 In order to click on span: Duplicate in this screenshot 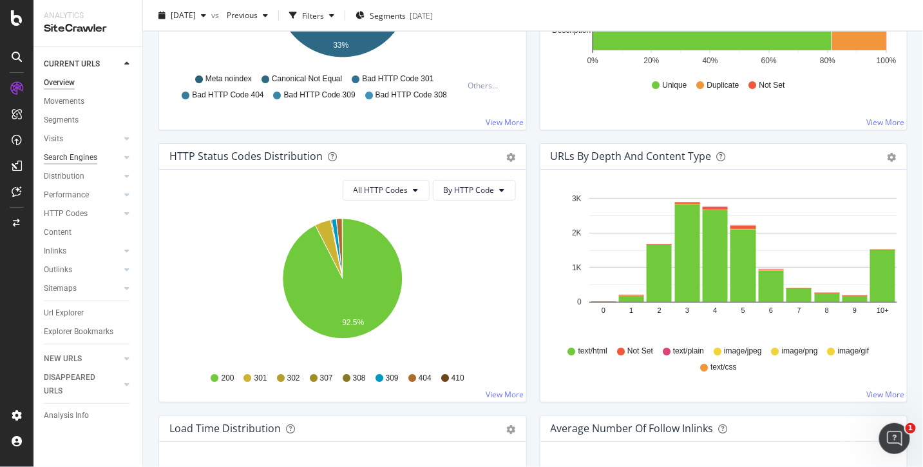, I will do `click(724, 85)`.